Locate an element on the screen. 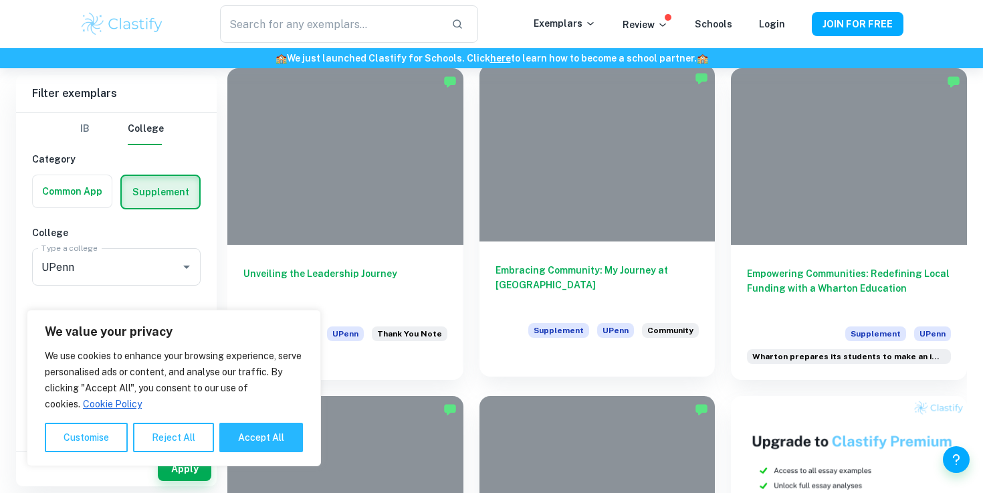 This screenshot has width=983, height=493. button: Customise is located at coordinates (86, 437).